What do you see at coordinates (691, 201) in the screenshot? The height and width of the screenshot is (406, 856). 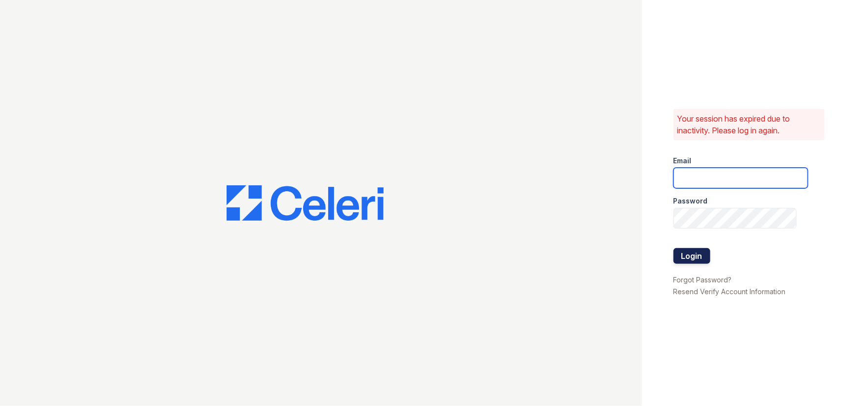 I see `label: Password` at bounding box center [691, 201].